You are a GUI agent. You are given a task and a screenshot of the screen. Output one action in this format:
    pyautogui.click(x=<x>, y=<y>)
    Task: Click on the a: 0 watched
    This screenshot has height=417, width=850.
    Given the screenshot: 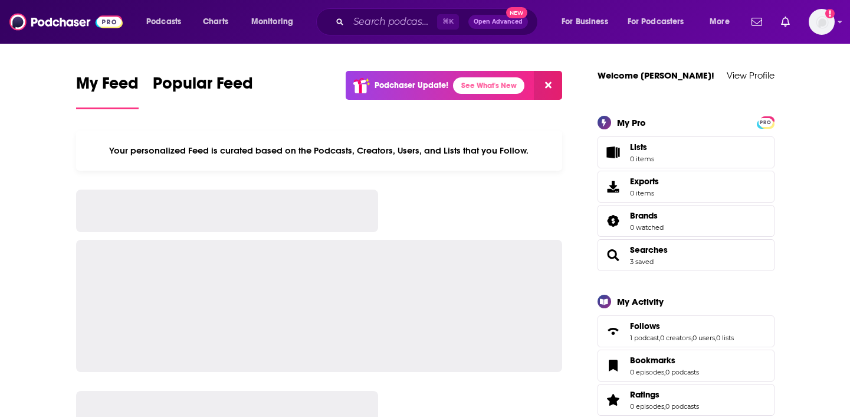 What is the action you would take?
    pyautogui.click(x=647, y=227)
    